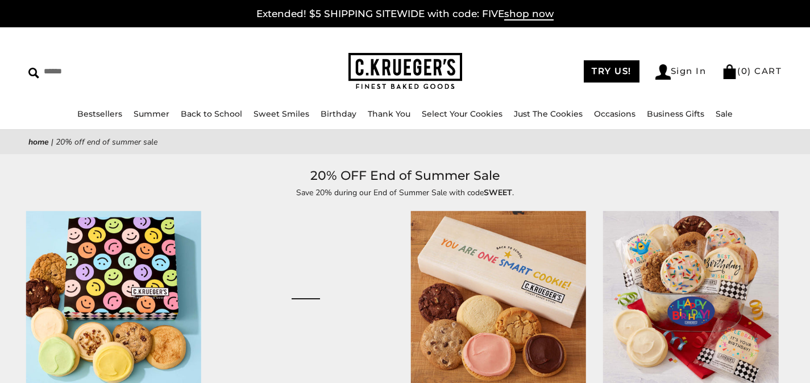 The height and width of the screenshot is (383, 810). Describe the element at coordinates (675, 114) in the screenshot. I see `a: Business Gifts` at that location.